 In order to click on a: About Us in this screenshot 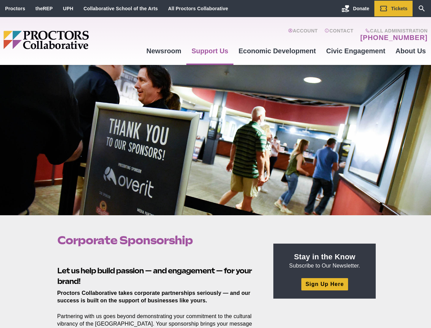, I will do `click(411, 51)`.